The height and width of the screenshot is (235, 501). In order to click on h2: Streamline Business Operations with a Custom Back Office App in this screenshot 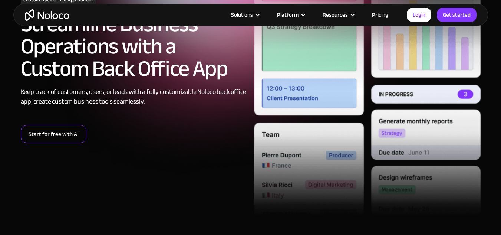, I will do `click(134, 46)`.